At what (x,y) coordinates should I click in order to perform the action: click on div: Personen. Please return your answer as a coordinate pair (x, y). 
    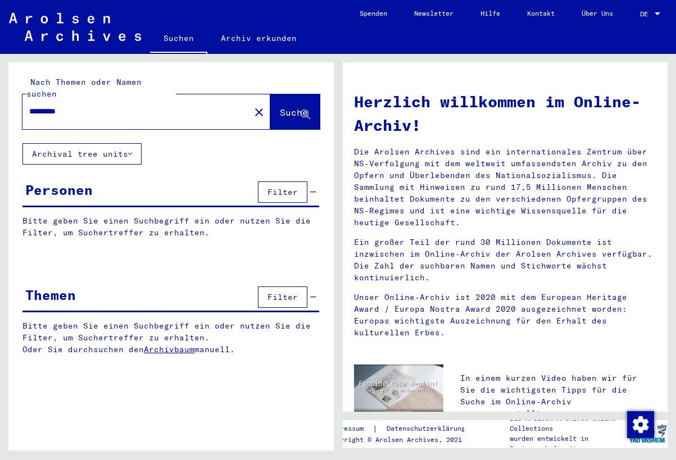
    Looking at the image, I should click on (59, 190).